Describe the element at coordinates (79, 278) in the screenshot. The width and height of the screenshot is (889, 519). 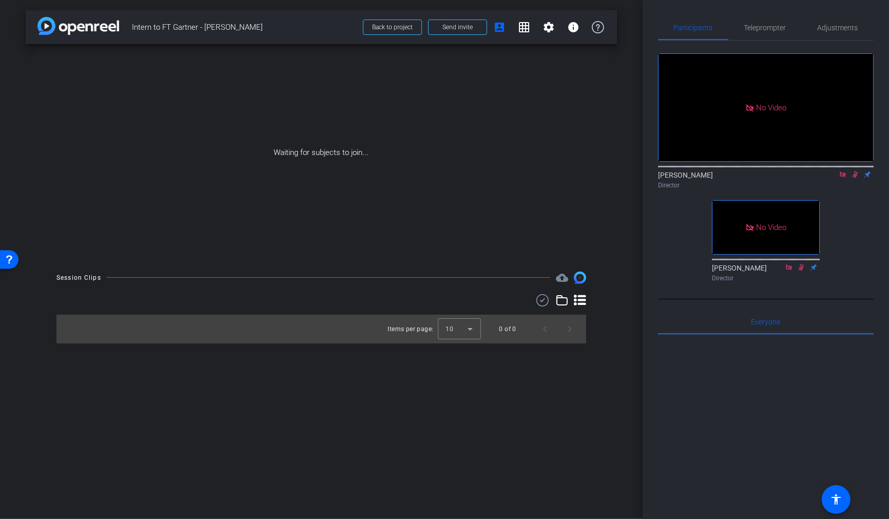
I see `div: Session Clips` at that location.